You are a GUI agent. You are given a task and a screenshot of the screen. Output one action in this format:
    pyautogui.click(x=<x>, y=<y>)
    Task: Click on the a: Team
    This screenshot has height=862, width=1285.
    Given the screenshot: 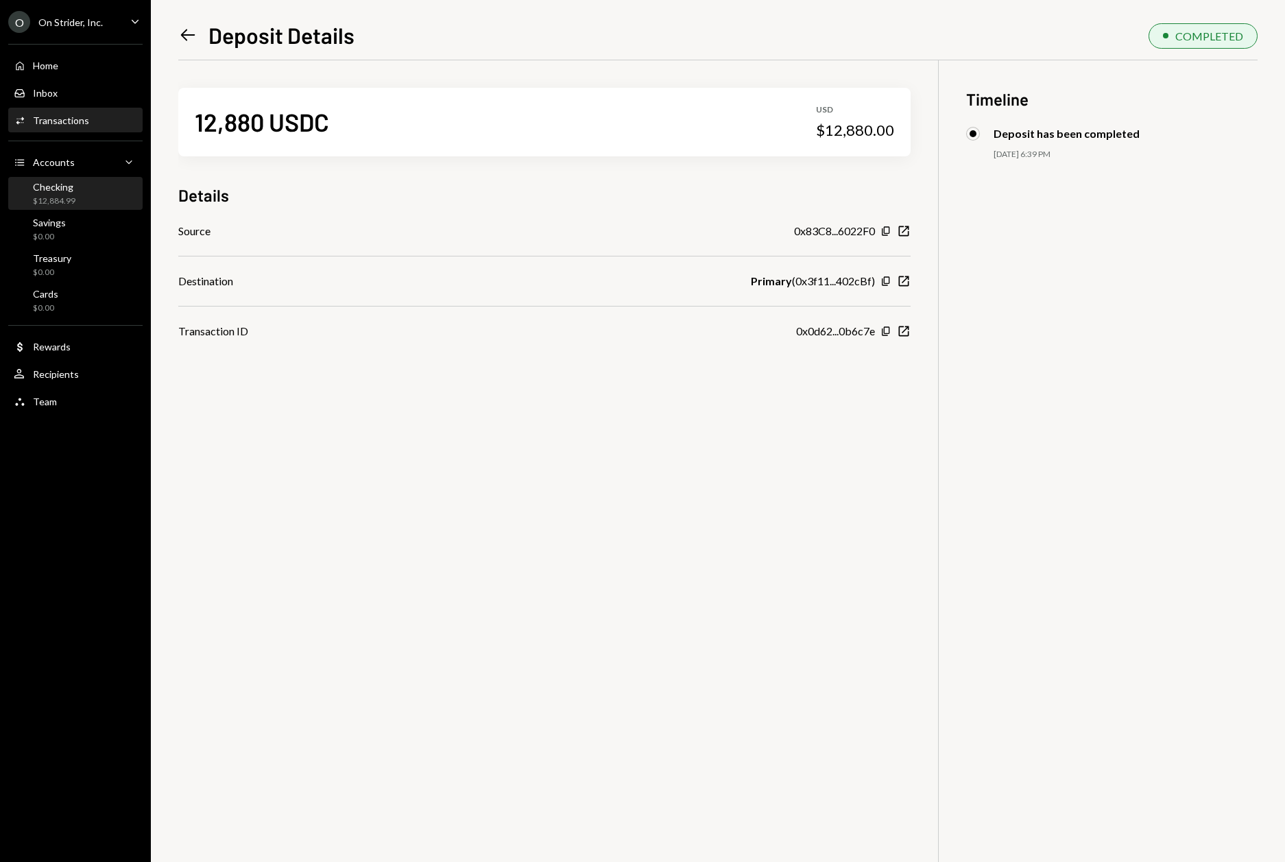 What is the action you would take?
    pyautogui.click(x=75, y=401)
    